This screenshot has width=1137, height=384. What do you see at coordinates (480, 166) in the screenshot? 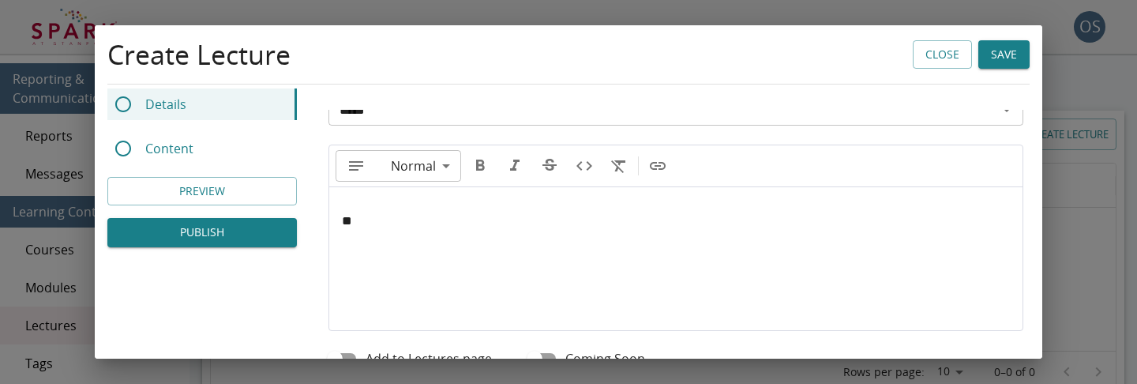
I see `button: Format bold` at bounding box center [480, 166].